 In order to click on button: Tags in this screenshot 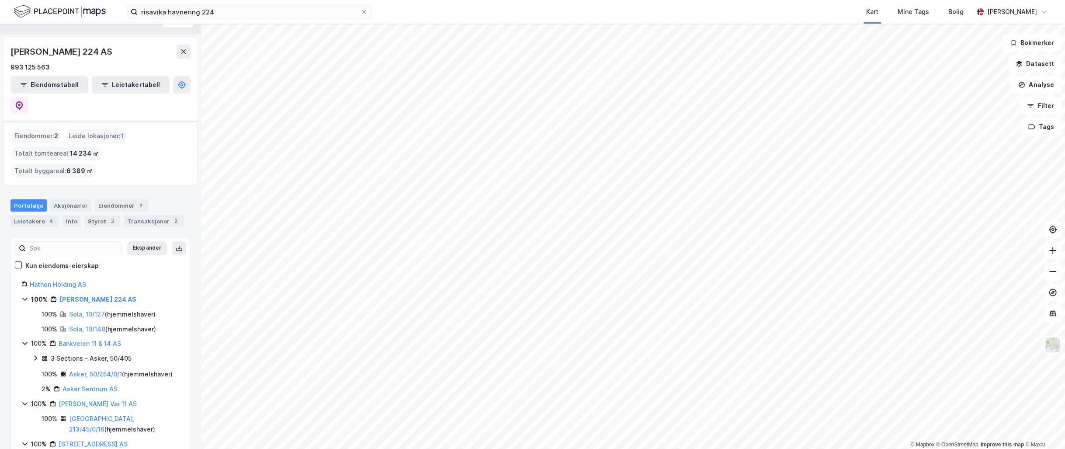, I will do `click(1041, 127)`.